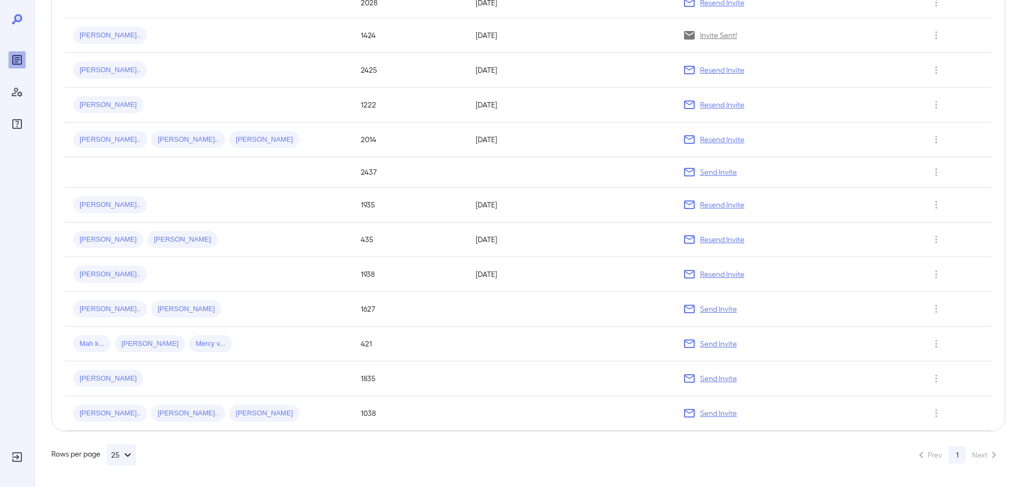 The image size is (1018, 487). Describe the element at coordinates (957, 455) in the screenshot. I see `button: page 1` at that location.